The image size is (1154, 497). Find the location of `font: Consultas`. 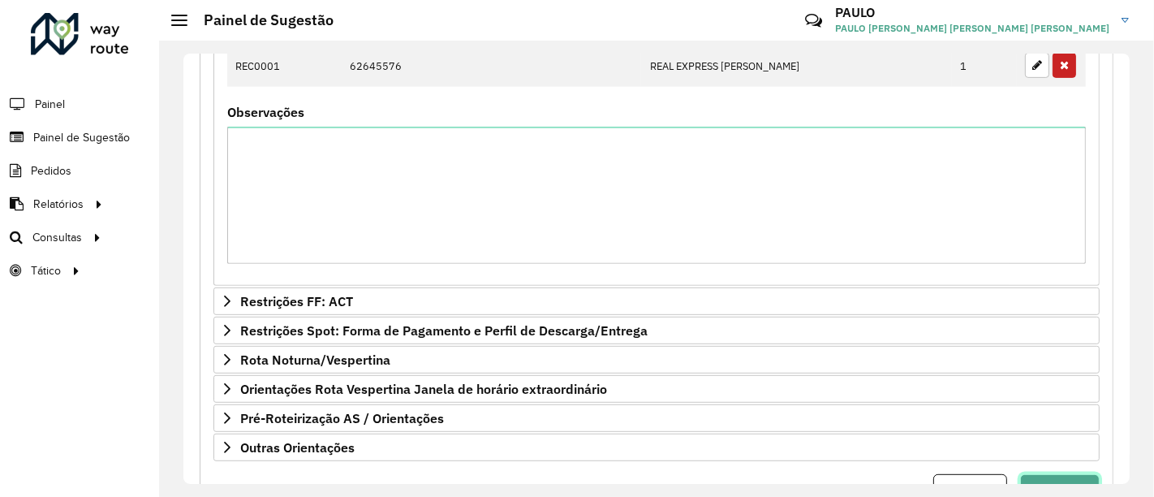

font: Consultas is located at coordinates (57, 237).